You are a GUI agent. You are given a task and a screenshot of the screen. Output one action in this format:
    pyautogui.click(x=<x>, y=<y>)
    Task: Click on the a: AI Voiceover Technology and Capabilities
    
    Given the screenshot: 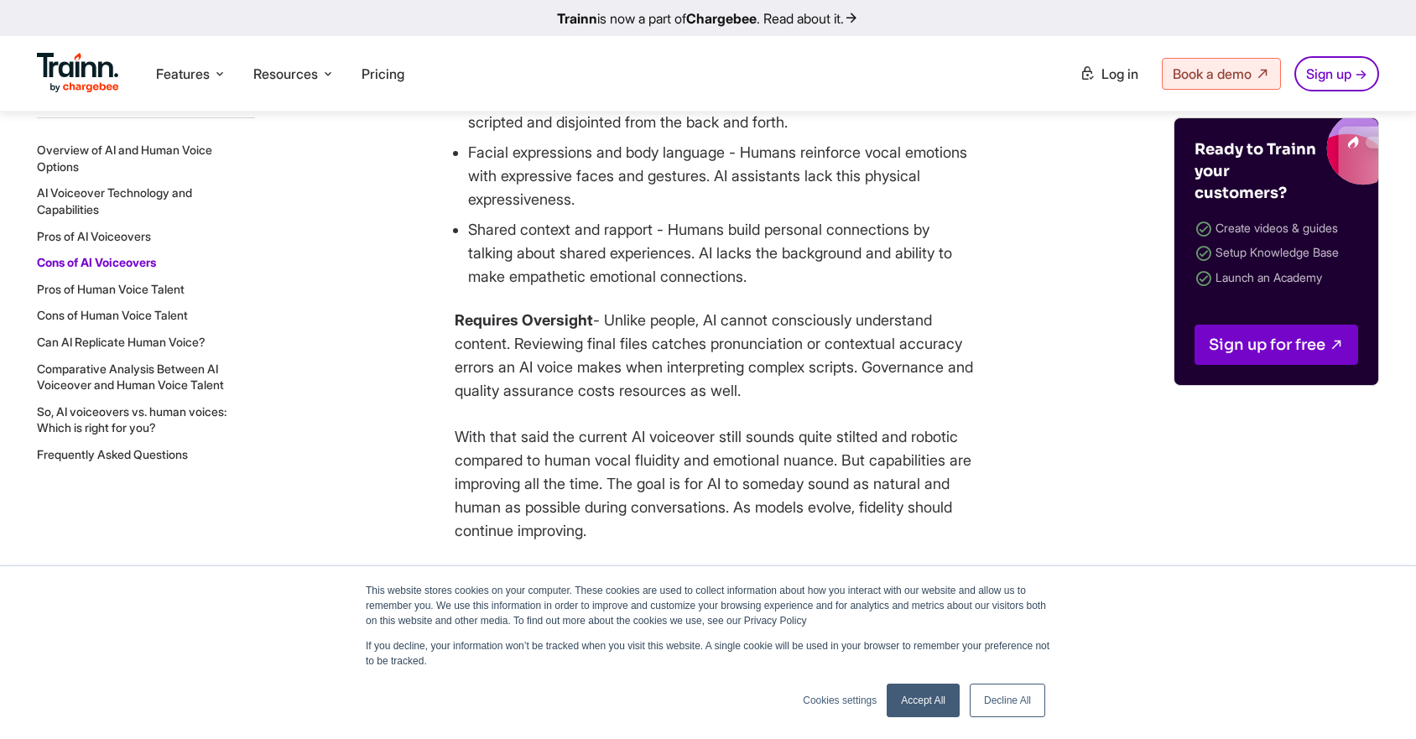 What is the action you would take?
    pyautogui.click(x=114, y=201)
    